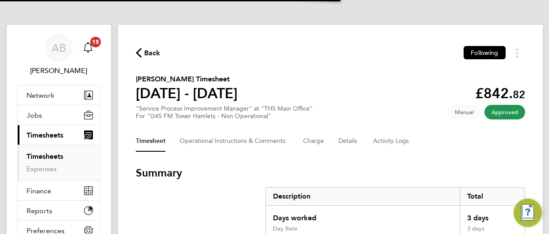 The width and height of the screenshot is (549, 234). Describe the element at coordinates (517, 53) in the screenshot. I see `button: Timesheets Menu` at that location.